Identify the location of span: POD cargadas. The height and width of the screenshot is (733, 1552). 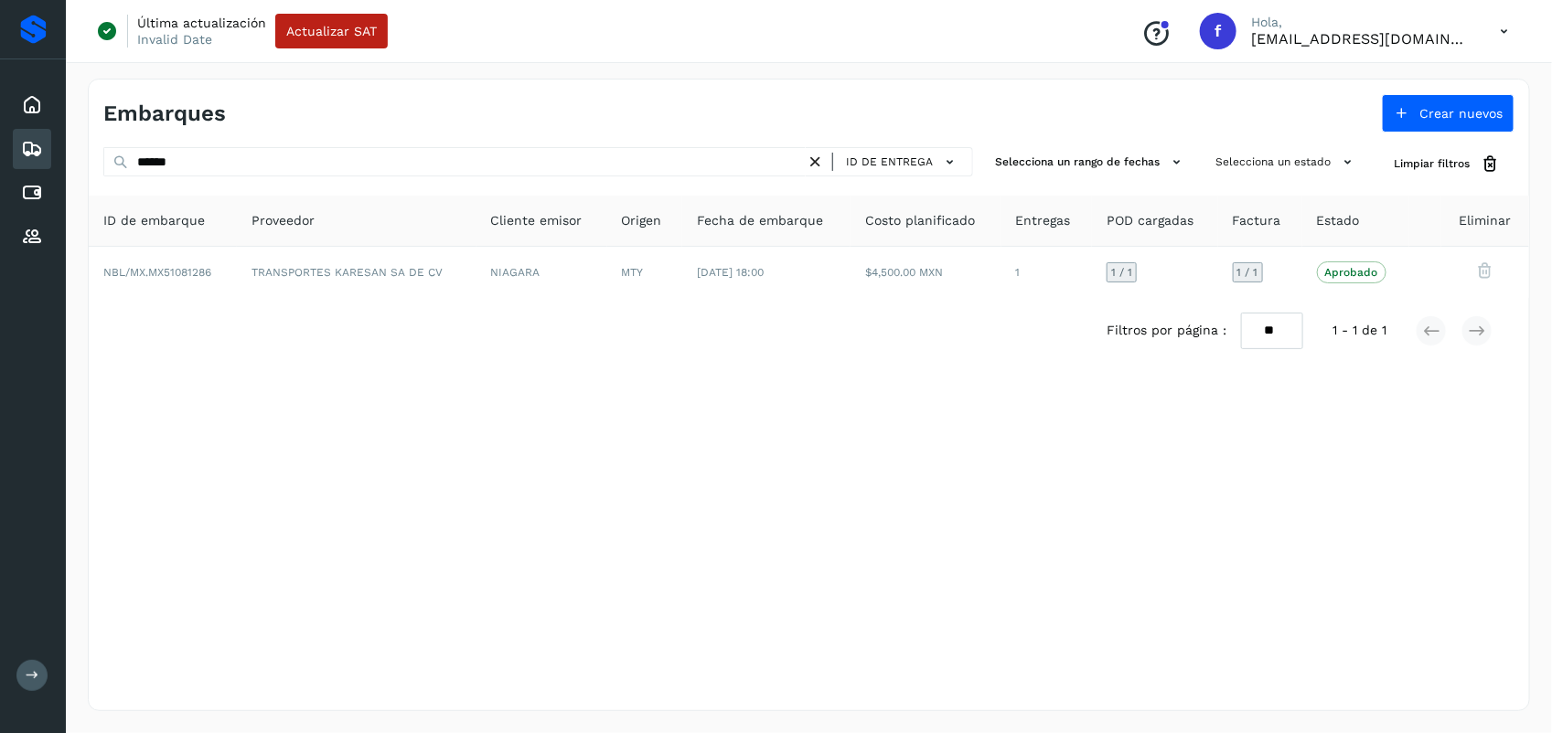
(1150, 220).